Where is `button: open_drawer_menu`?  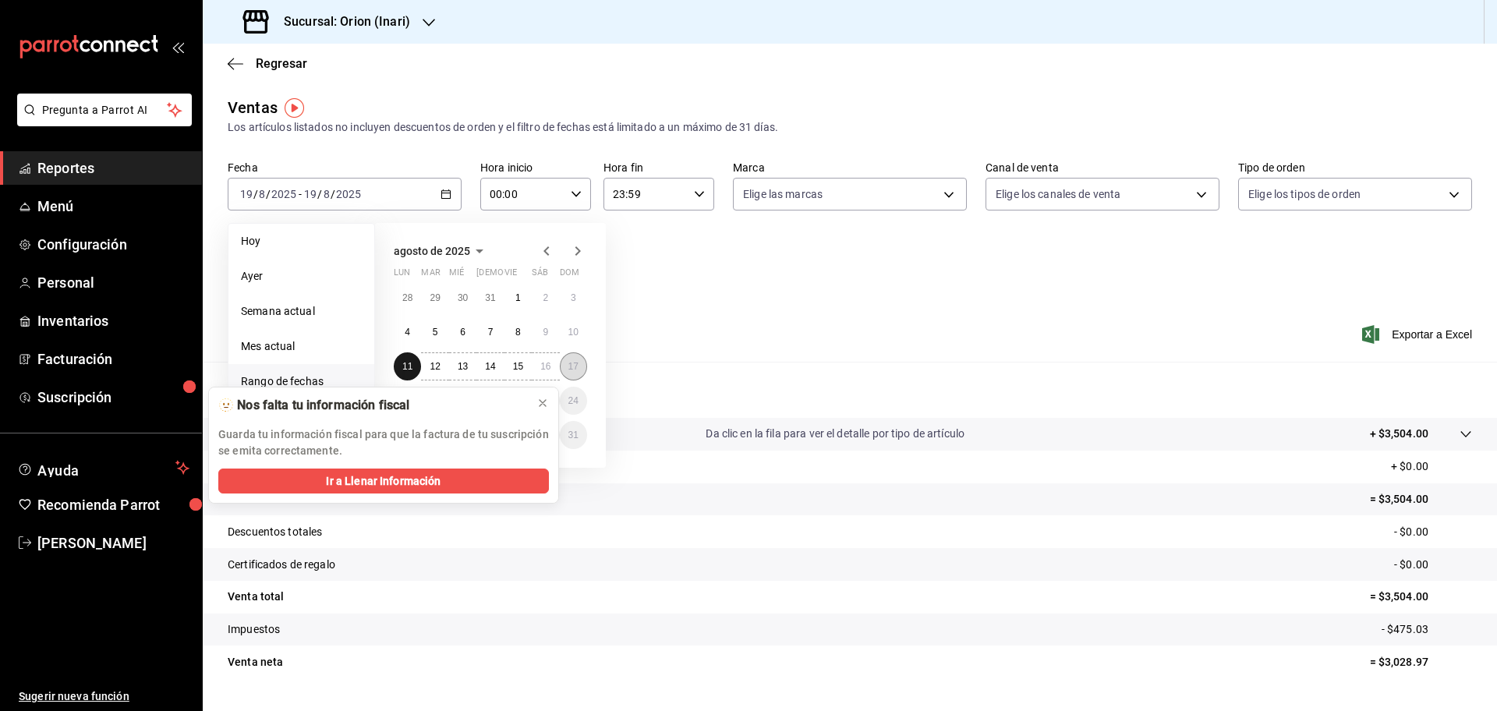 button: open_drawer_menu is located at coordinates (178, 47).